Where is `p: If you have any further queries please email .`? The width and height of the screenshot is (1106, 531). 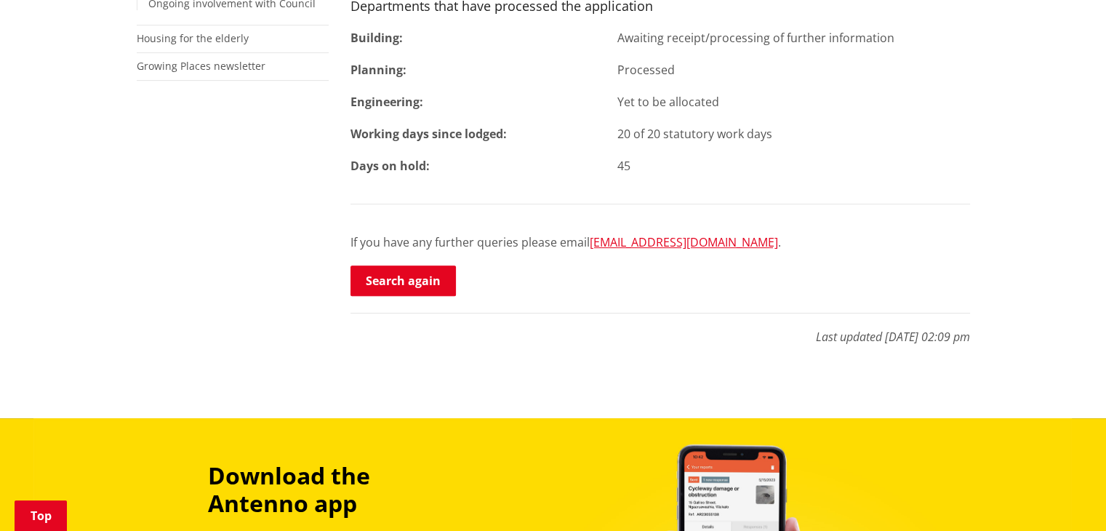
p: If you have any further queries please email . is located at coordinates (660, 242).